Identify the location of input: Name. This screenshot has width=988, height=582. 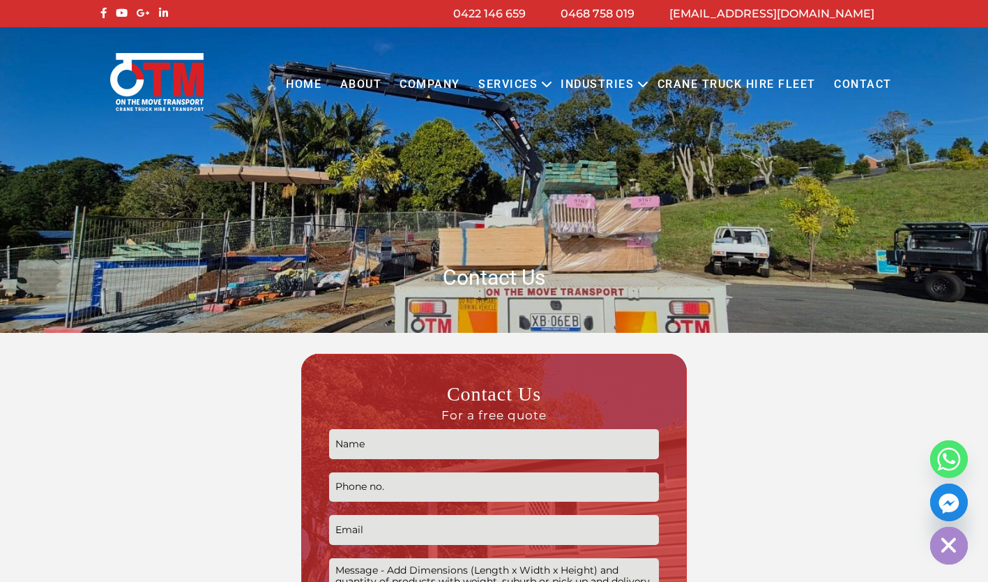
(494, 444).